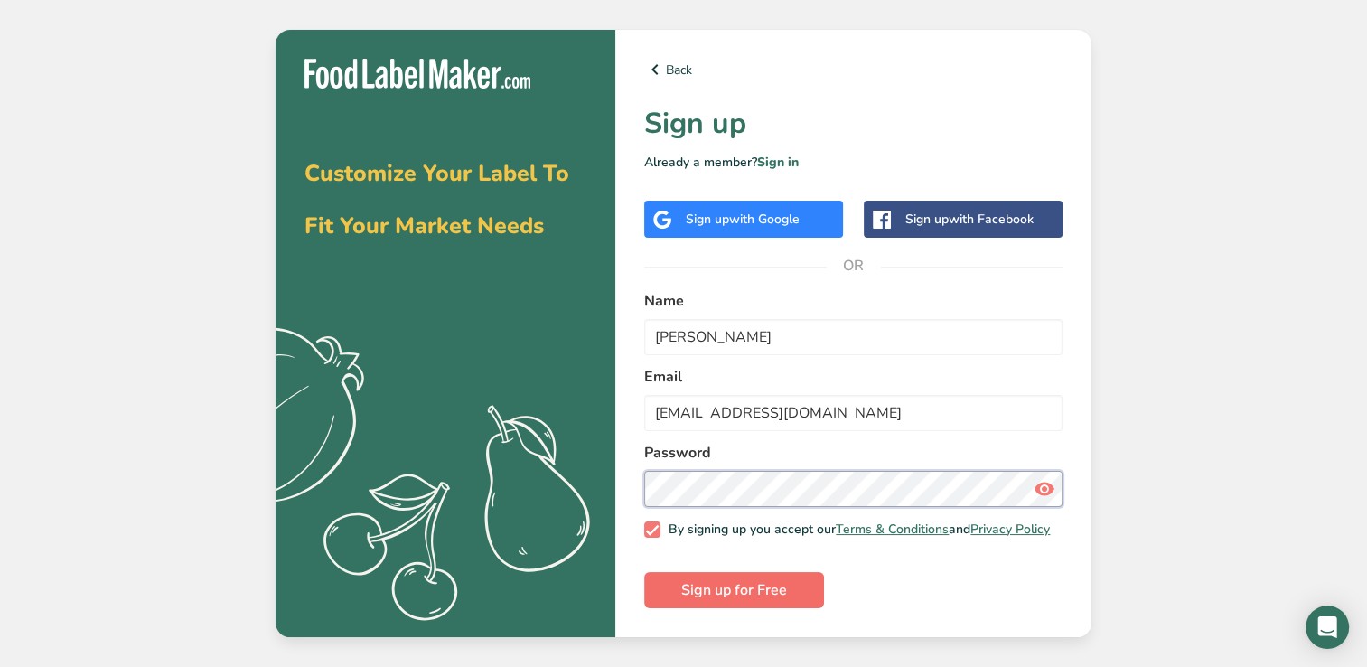 Image resolution: width=1367 pixels, height=667 pixels. Describe the element at coordinates (853, 453) in the screenshot. I see `label: Password` at that location.